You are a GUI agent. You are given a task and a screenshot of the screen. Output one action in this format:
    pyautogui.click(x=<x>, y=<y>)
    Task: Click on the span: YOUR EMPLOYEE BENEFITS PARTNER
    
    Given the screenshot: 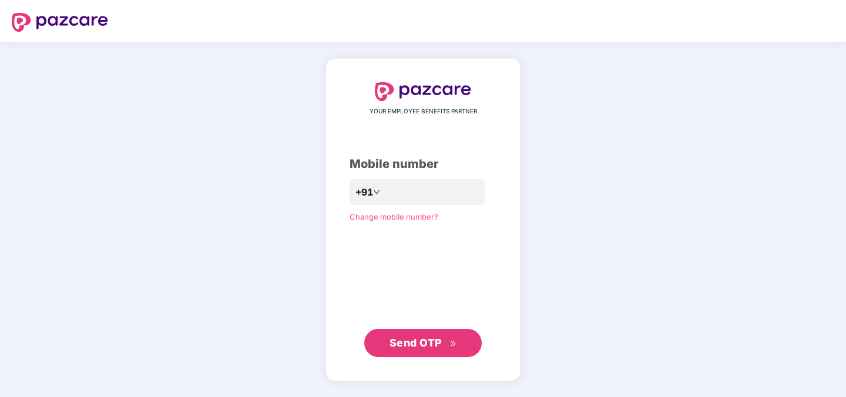 What is the action you would take?
    pyautogui.click(x=423, y=112)
    